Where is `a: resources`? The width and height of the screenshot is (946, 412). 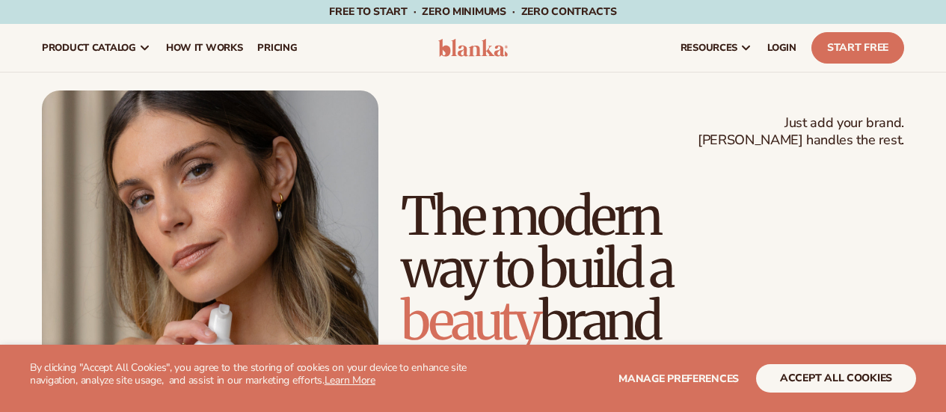 a: resources is located at coordinates (716, 48).